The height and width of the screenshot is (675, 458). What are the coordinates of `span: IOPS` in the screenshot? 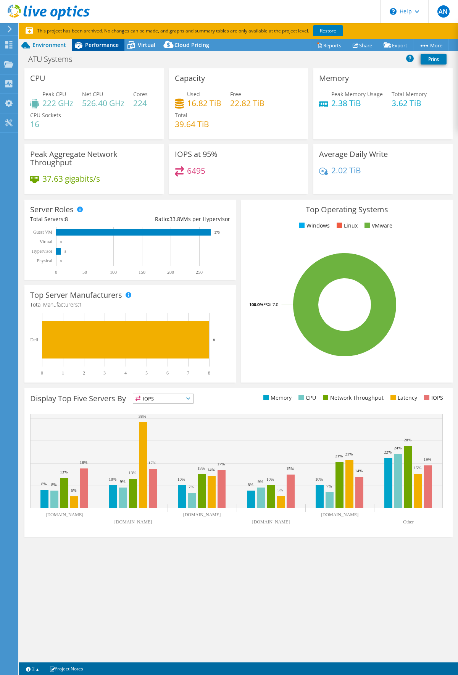 It's located at (163, 398).